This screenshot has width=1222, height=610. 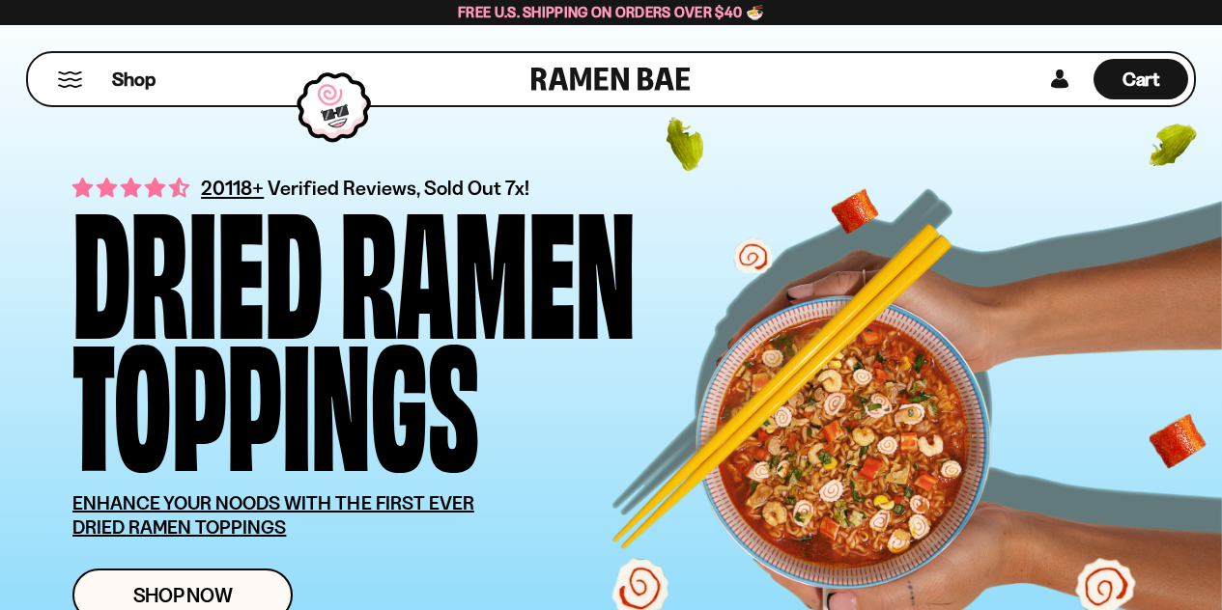 What do you see at coordinates (488, 264) in the screenshot?
I see `div: Ramen` at bounding box center [488, 264].